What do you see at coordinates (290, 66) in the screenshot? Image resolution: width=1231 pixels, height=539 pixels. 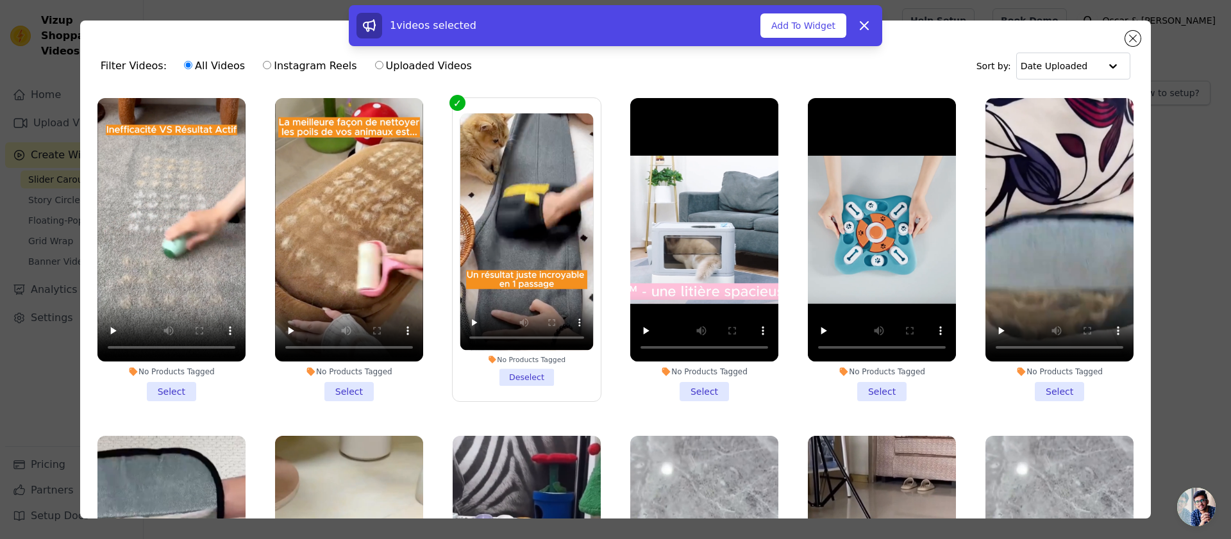 I see `div: Filter Videos:` at bounding box center [290, 66].